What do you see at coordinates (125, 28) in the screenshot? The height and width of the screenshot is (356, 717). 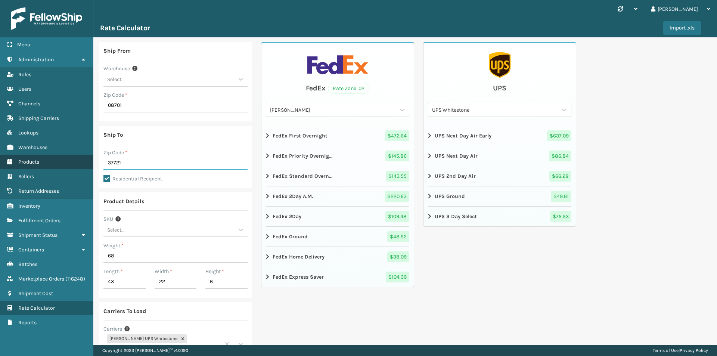 I see `h3: Rate Calculator` at bounding box center [125, 28].